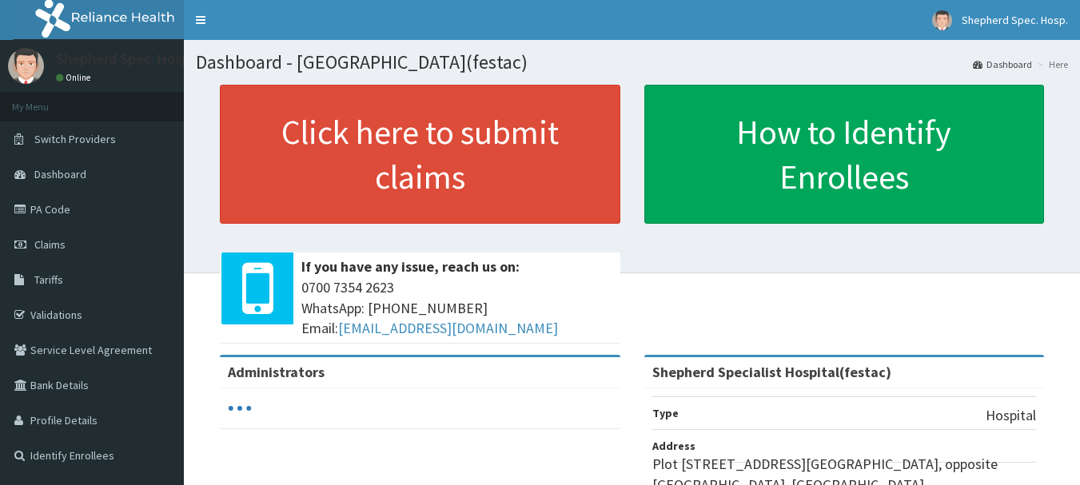 Image resolution: width=1080 pixels, height=485 pixels. What do you see at coordinates (240, 408) in the screenshot?
I see `svg: audio-loading` at bounding box center [240, 408].